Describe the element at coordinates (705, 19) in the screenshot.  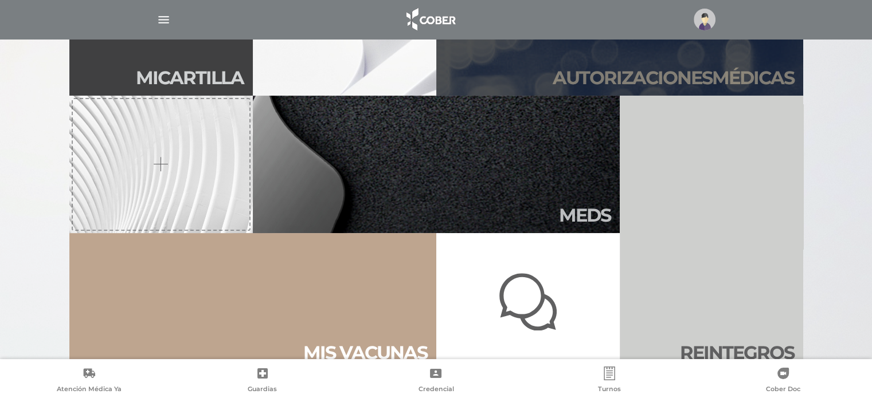
I see `img: profile-placeholder.svg` at that location.